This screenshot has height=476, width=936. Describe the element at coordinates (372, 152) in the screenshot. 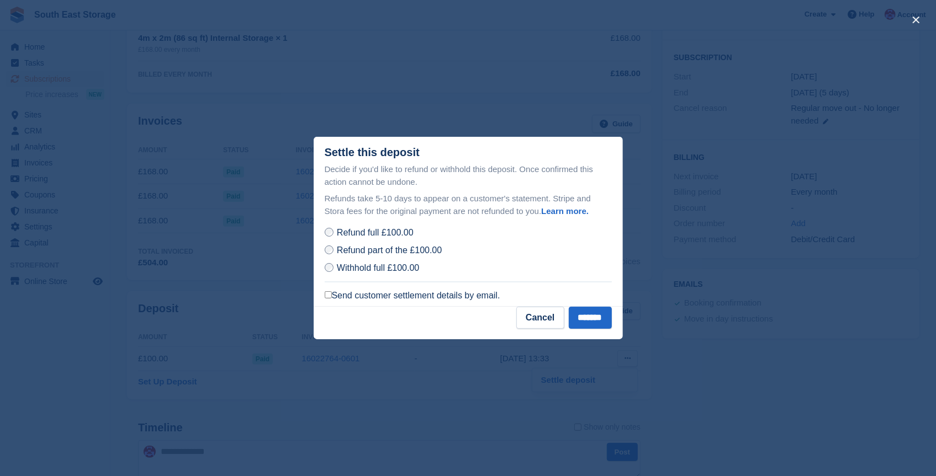

I see `div: Settle this deposit` at that location.